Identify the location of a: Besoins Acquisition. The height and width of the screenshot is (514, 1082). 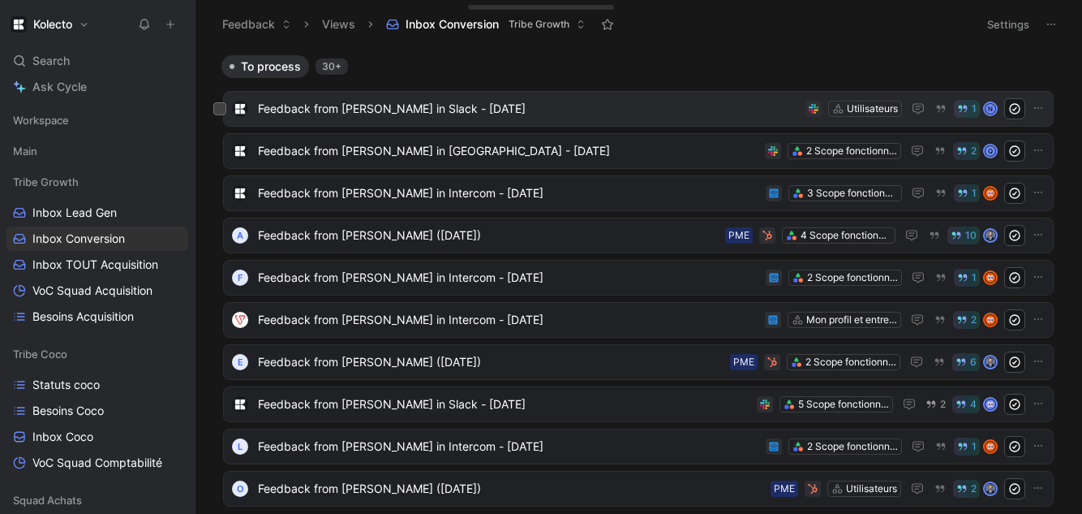
(97, 316).